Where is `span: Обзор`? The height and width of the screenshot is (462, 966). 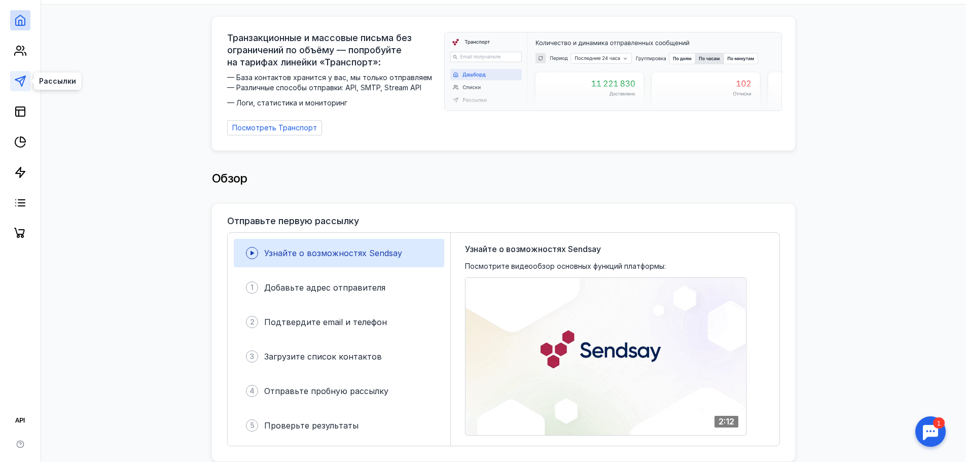 span: Обзор is located at coordinates (230, 178).